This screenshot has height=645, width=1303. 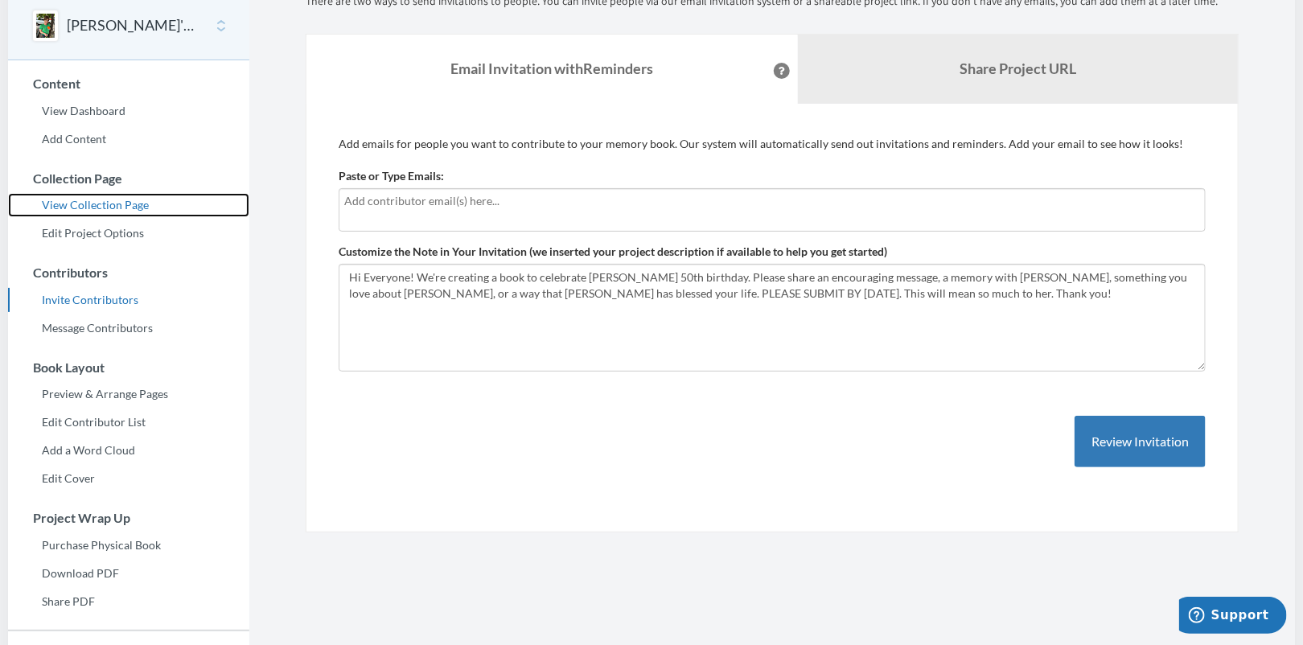 What do you see at coordinates (61, 18) in the screenshot?
I see `span: Support` at bounding box center [61, 18].